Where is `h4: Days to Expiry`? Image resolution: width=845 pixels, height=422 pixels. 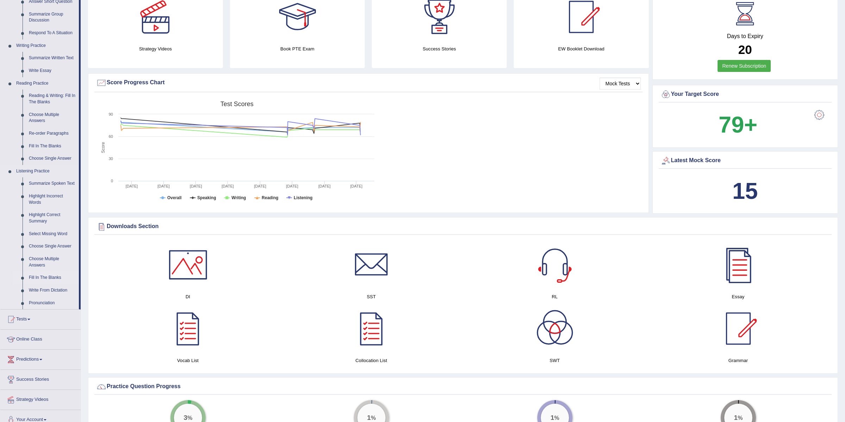 h4: Days to Expiry is located at coordinates (746, 36).